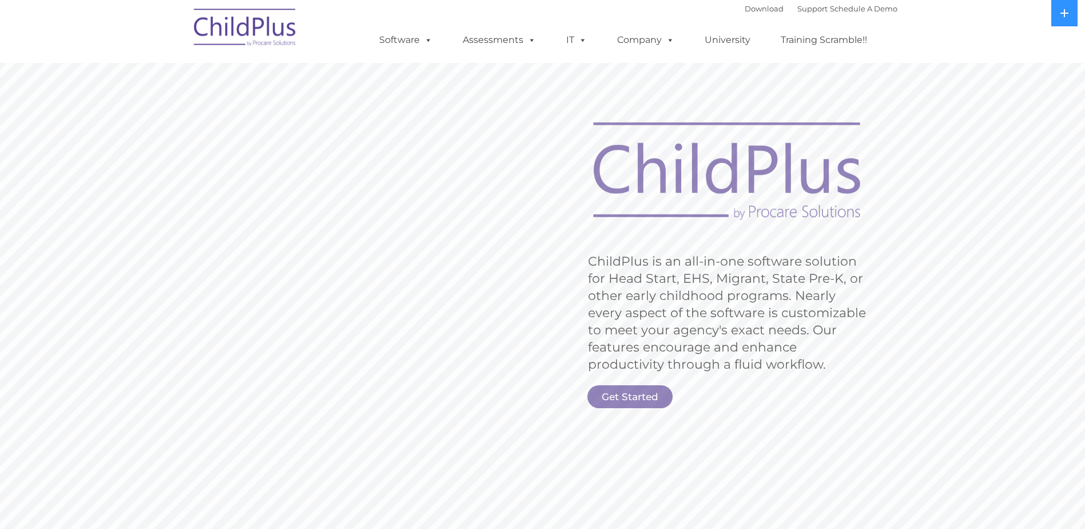  Describe the element at coordinates (499, 40) in the screenshot. I see `a: Assessments` at that location.